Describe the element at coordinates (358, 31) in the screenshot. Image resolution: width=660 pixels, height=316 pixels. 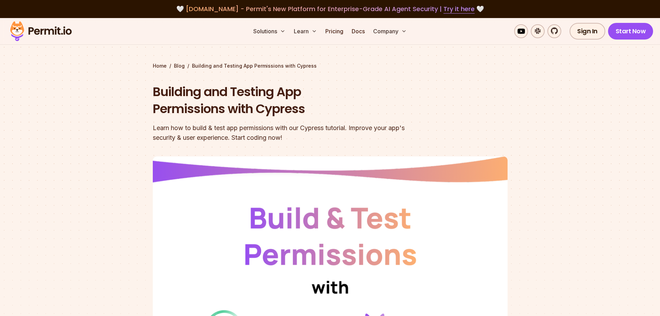
I see `a: Docs` at that location.